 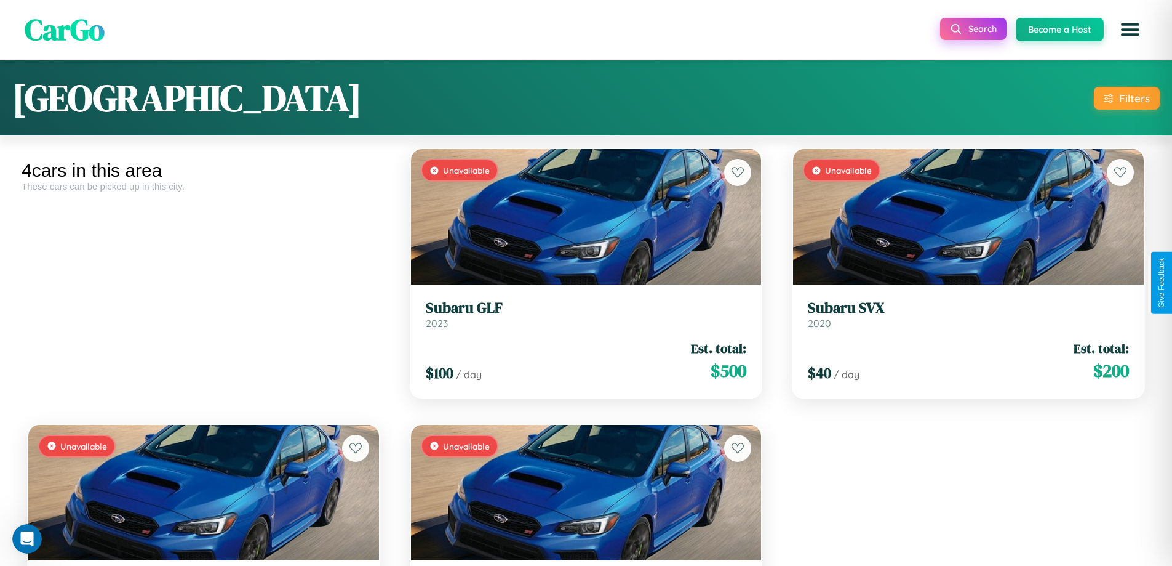 What do you see at coordinates (983, 29) in the screenshot?
I see `span: Search` at bounding box center [983, 29].